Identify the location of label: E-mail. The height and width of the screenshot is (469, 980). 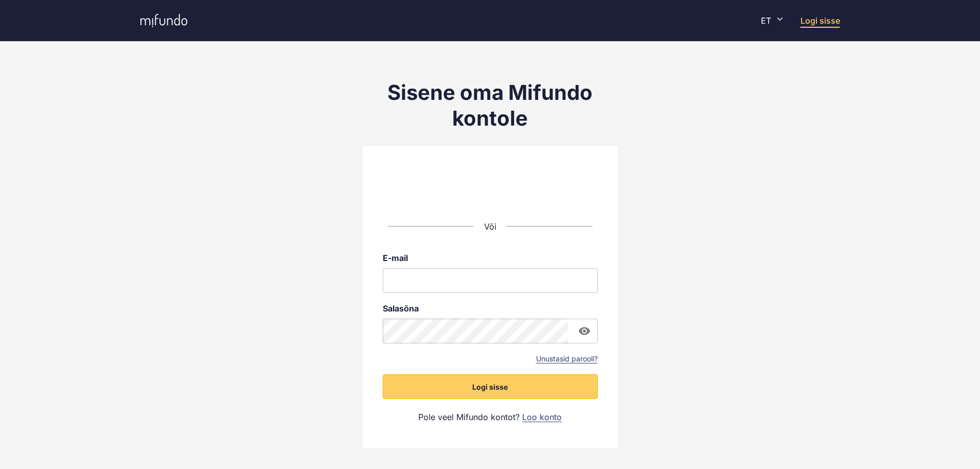
(491, 258).